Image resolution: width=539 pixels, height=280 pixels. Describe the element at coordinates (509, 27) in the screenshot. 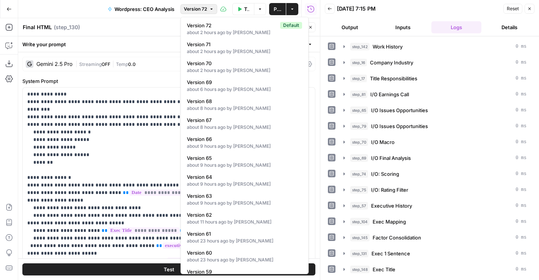

I see `button: Details` at that location.